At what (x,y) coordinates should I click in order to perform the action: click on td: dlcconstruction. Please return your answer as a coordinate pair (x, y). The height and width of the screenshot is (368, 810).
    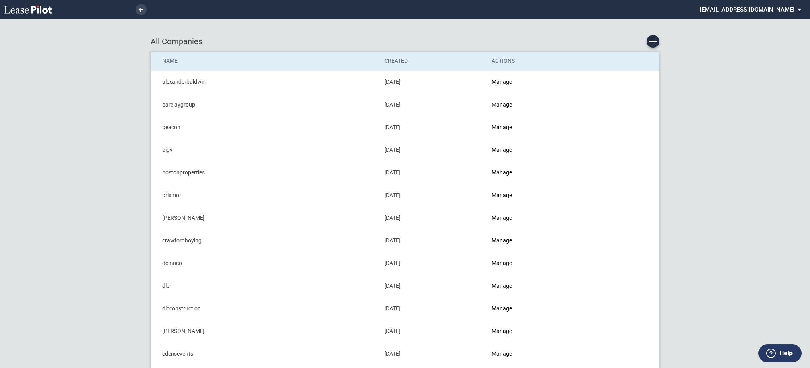
    Looking at the image, I should click on (265, 308).